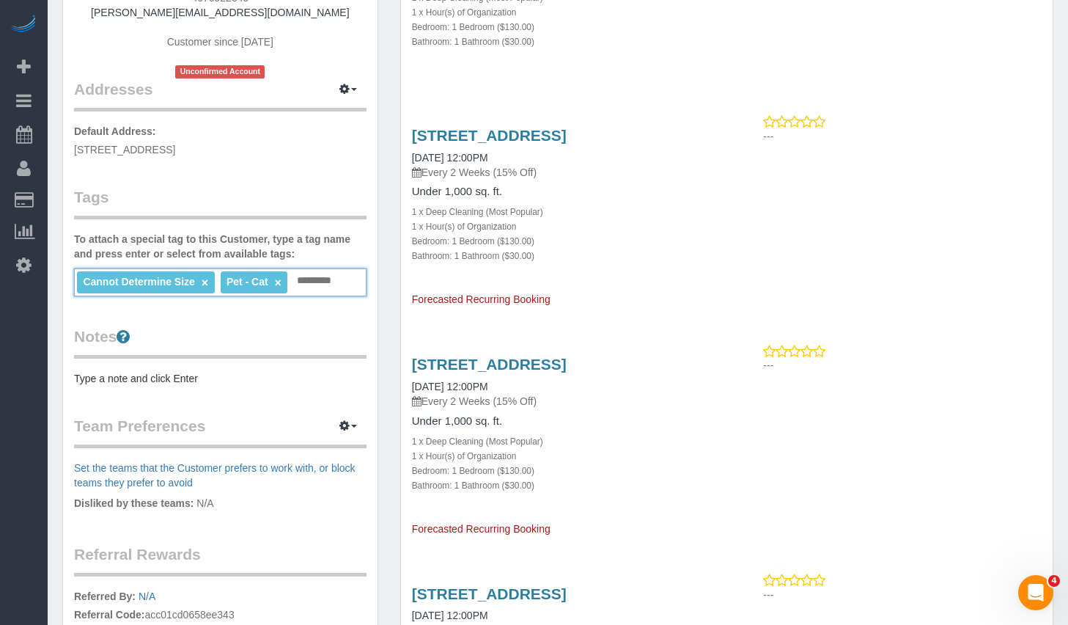 This screenshot has height=625, width=1068. What do you see at coordinates (147, 596) in the screenshot?
I see `a: N/A` at bounding box center [147, 596].